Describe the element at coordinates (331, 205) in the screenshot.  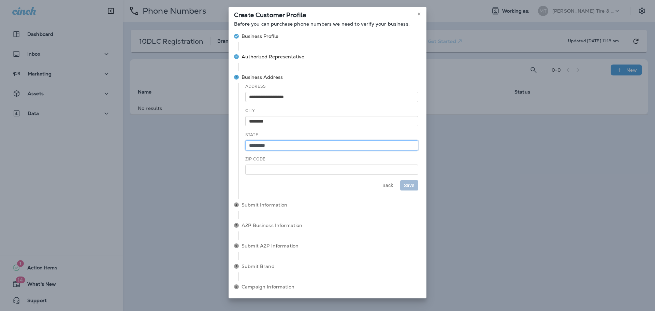
I see `span: Submit Information` at that location.